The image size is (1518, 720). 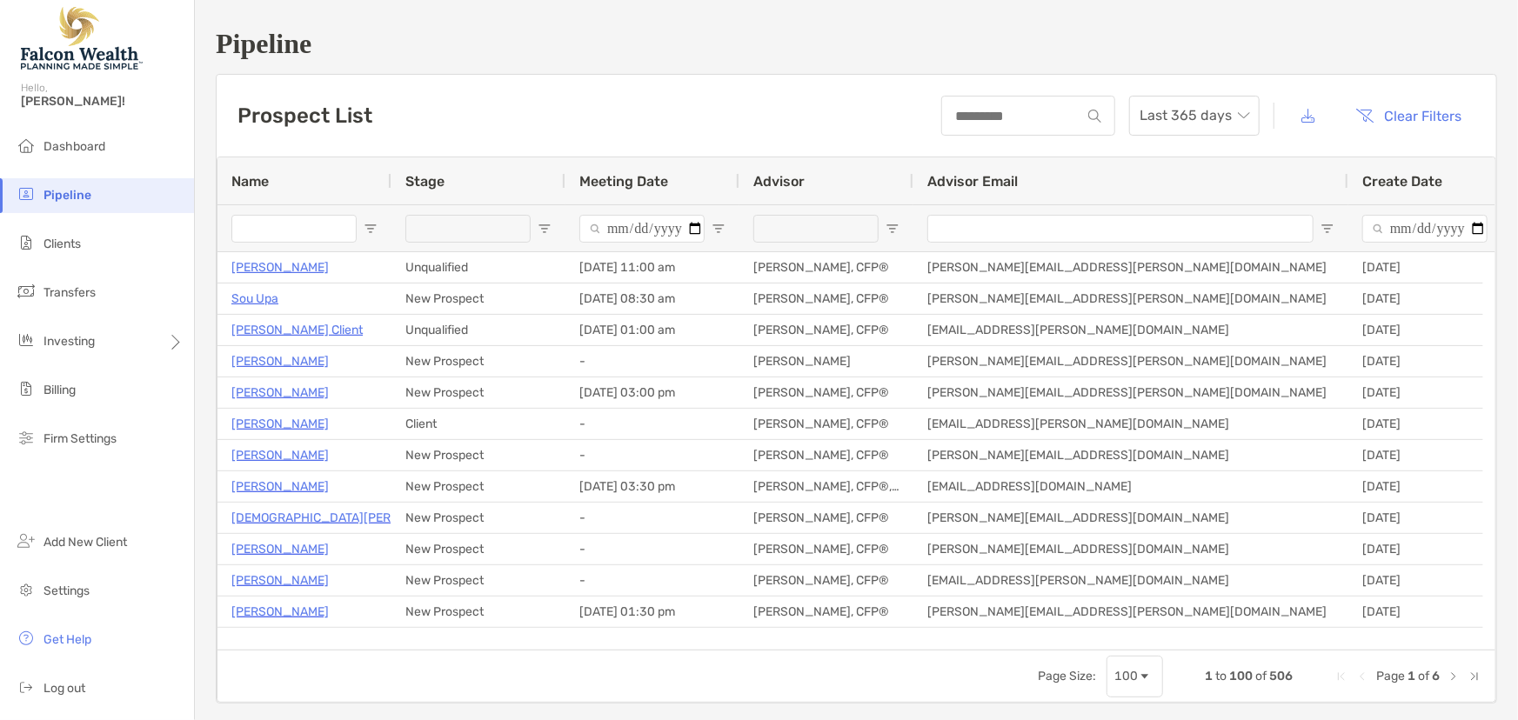 I want to click on span: Add New Client, so click(x=85, y=542).